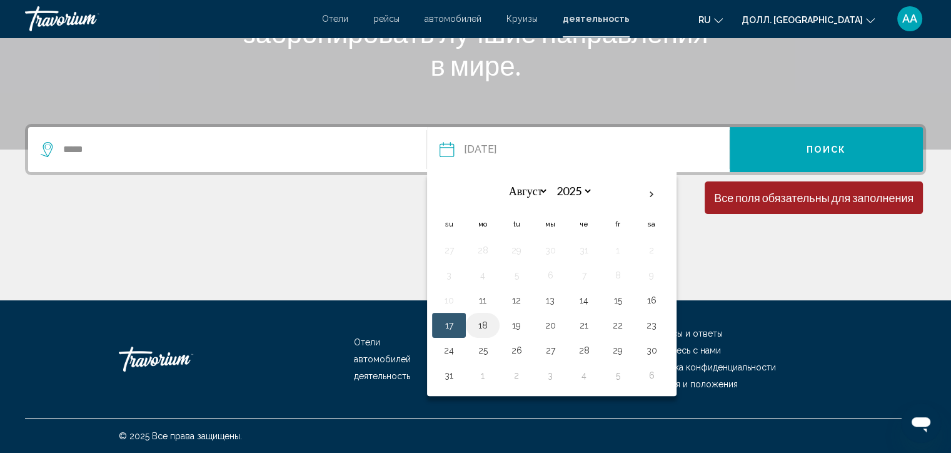  Describe the element at coordinates (528, 191) in the screenshot. I see `select: Выберите месяц` at that location.